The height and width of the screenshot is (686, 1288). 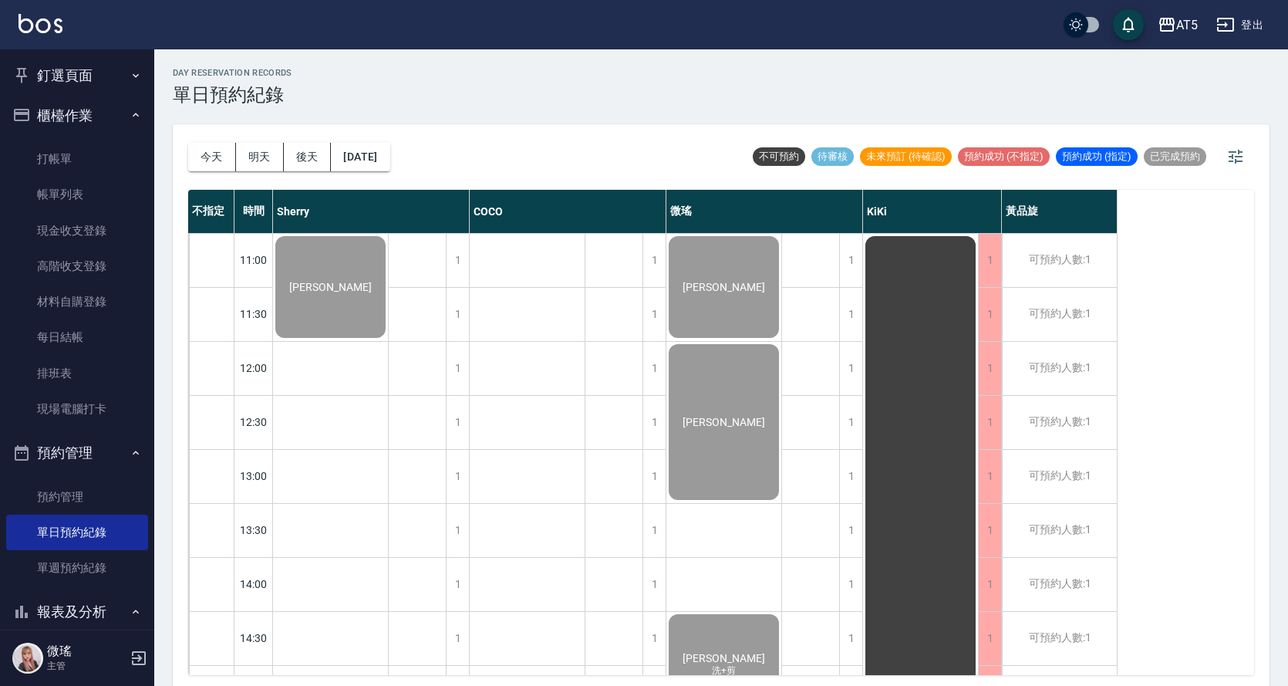 I want to click on button: AT5, so click(x=1178, y=25).